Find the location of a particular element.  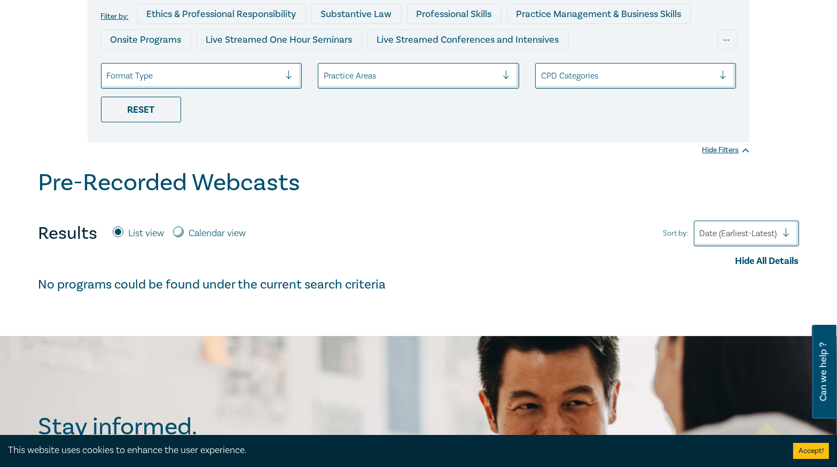

div: National Programs is located at coordinates (576, 65).